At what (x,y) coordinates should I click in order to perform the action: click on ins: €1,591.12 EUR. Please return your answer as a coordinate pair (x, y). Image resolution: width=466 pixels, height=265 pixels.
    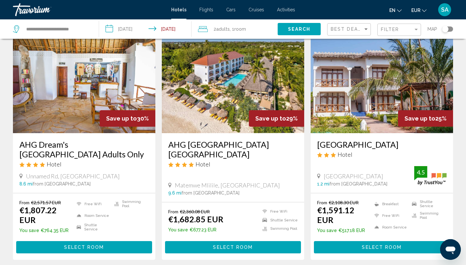
    Looking at the image, I should click on (335, 215).